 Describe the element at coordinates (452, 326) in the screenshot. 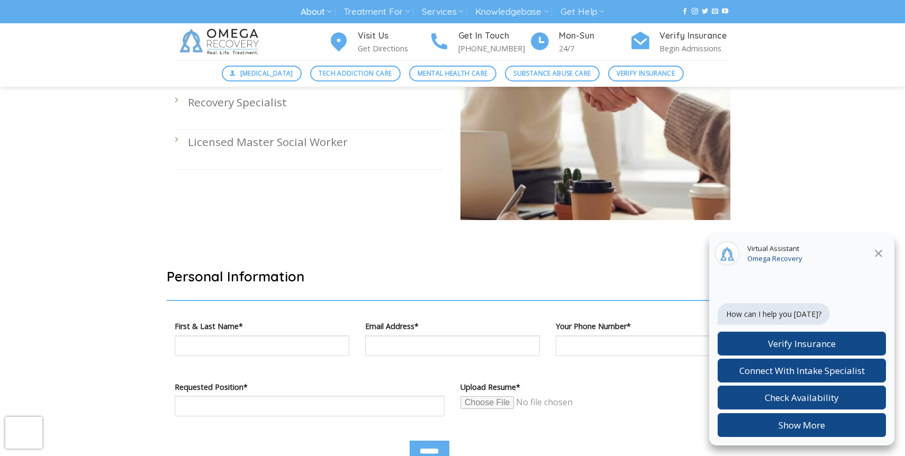

I see `label: Email Address*` at that location.